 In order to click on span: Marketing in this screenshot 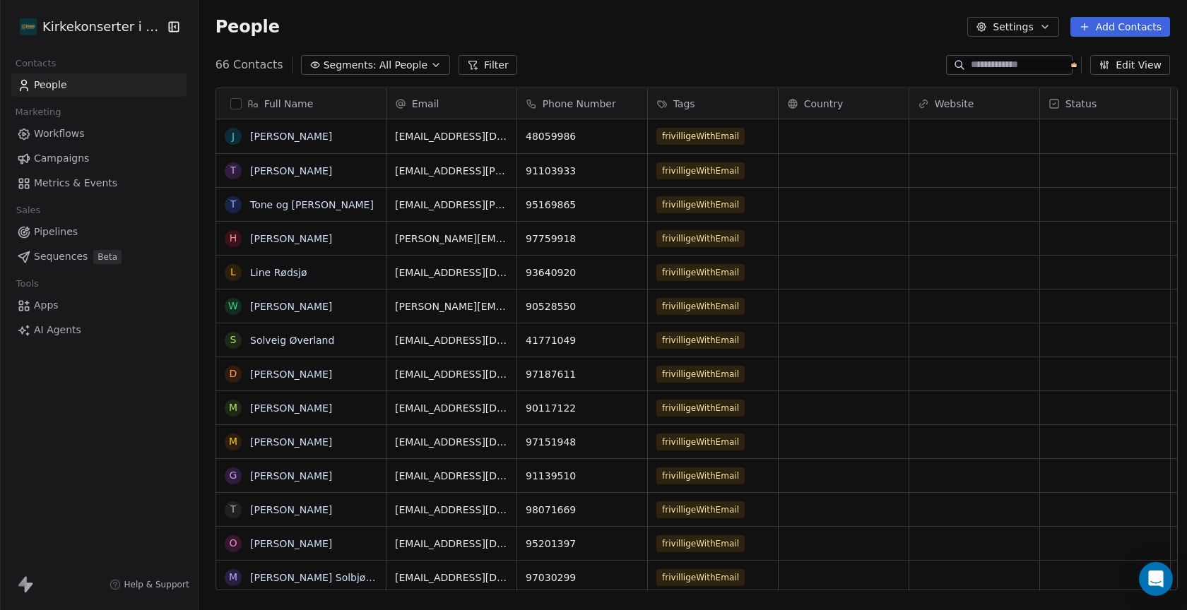, I will do `click(38, 112)`.